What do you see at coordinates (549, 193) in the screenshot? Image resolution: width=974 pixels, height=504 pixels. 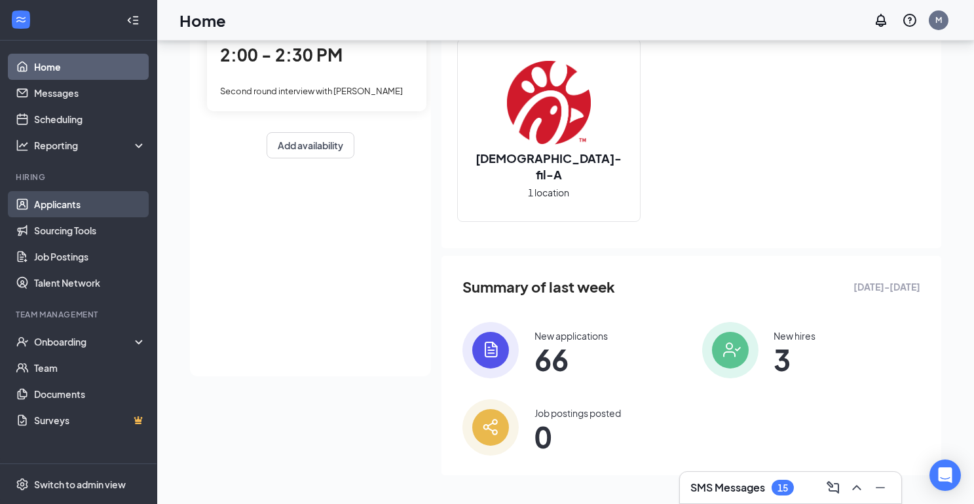 I see `span: 1 location` at bounding box center [549, 193].